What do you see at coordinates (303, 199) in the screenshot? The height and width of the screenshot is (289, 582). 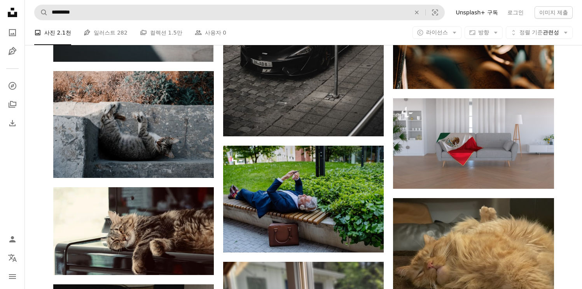 I see `a: 직장에서 쉬는 동안 도시 공원의 벤치에서 휴식을 취하는 헤드폰으로 음악을 즐기는 성숙한 사업가.` at bounding box center [303, 199].